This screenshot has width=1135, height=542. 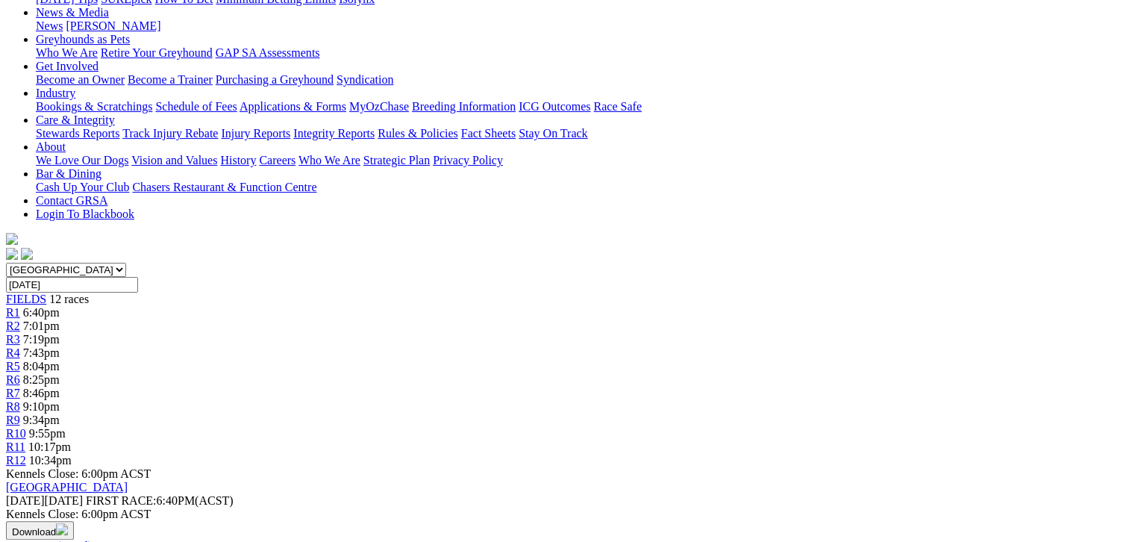 I want to click on a: Careers, so click(x=277, y=160).